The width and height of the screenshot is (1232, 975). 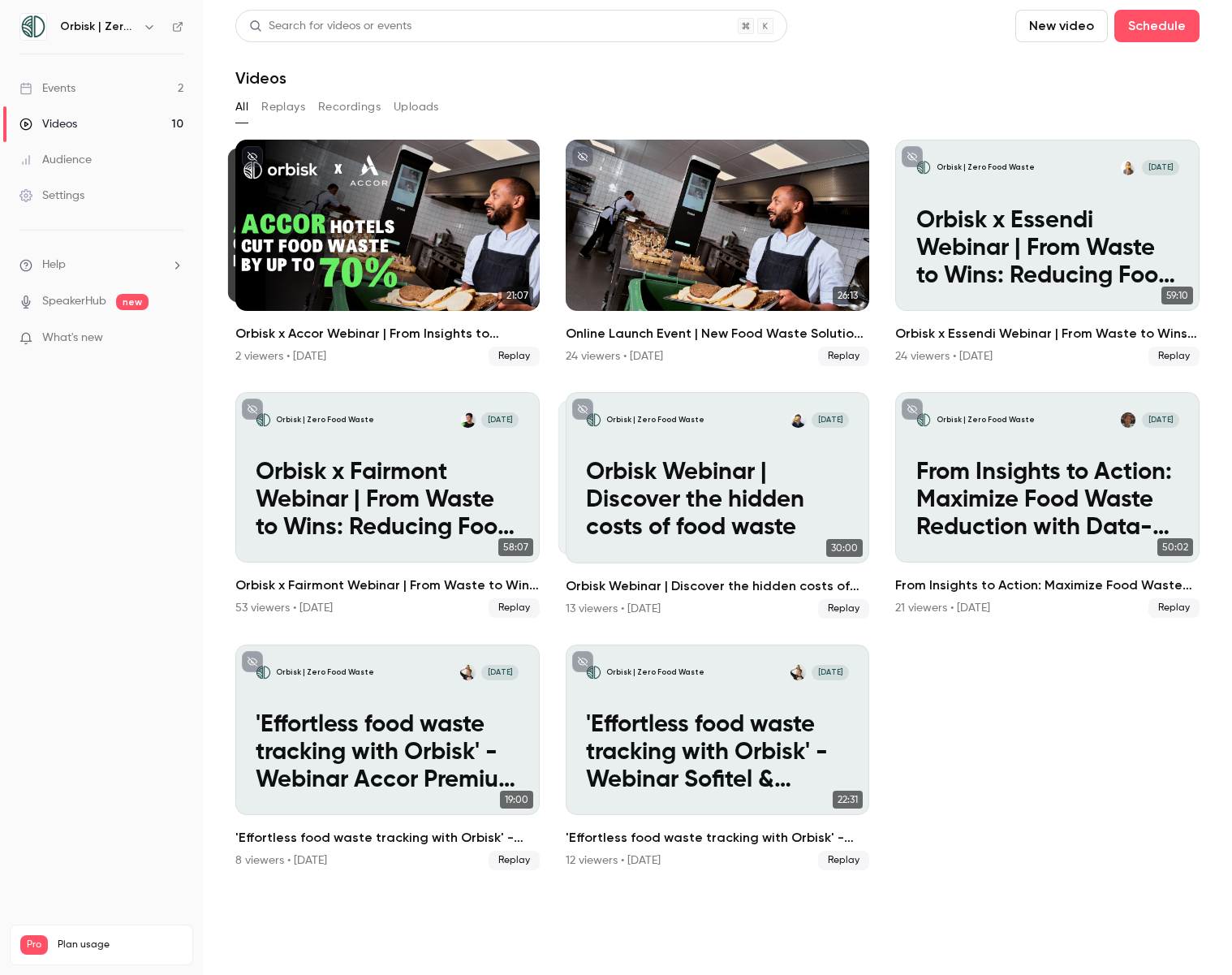 I want to click on span: What's new, so click(x=72, y=338).